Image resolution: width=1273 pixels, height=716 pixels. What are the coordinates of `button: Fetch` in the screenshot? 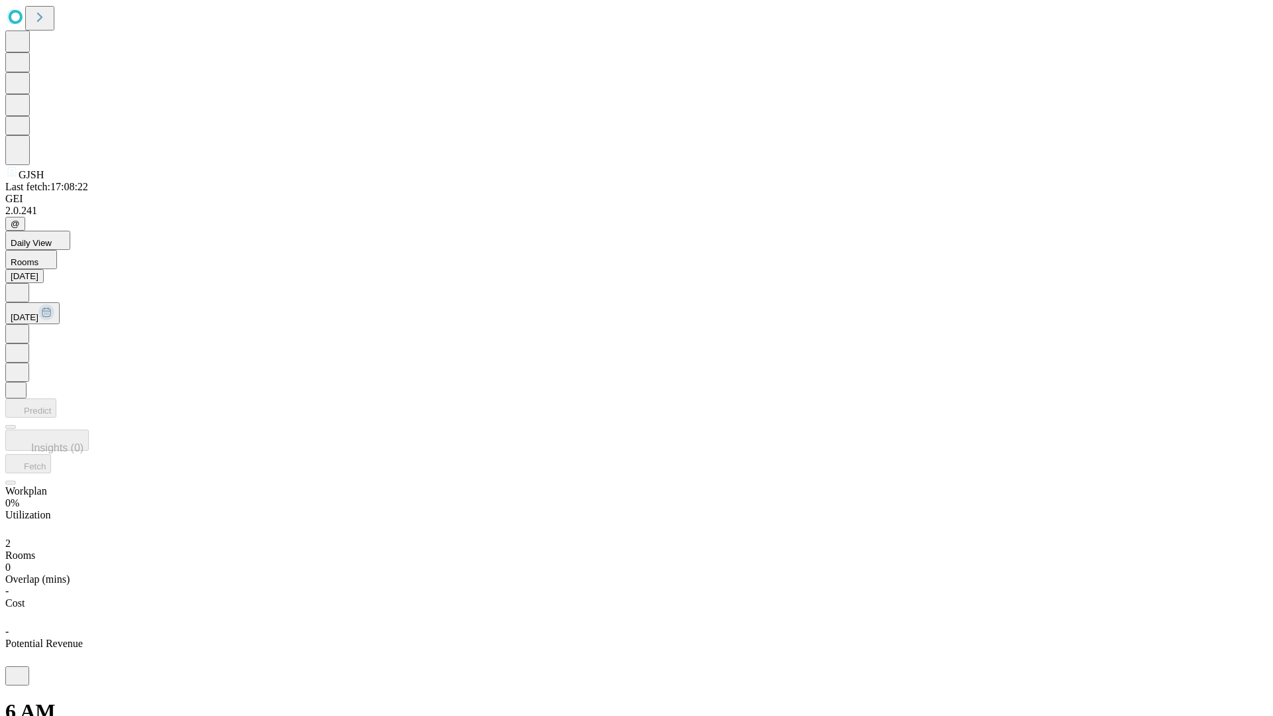 It's located at (28, 463).